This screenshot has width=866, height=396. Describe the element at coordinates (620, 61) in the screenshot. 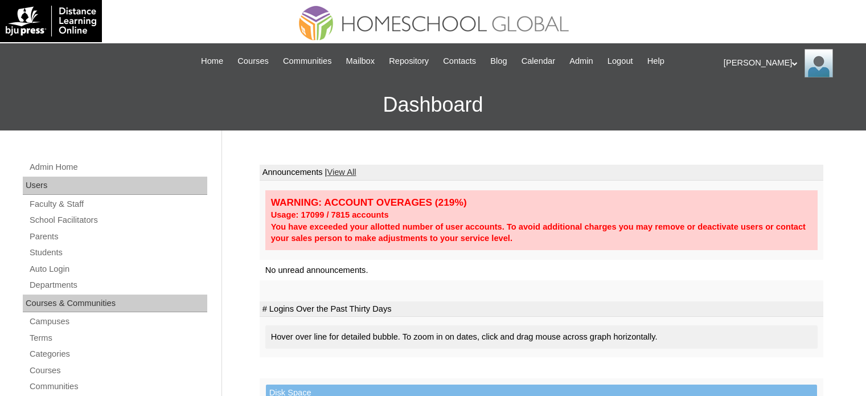

I see `span: Logout` at that location.